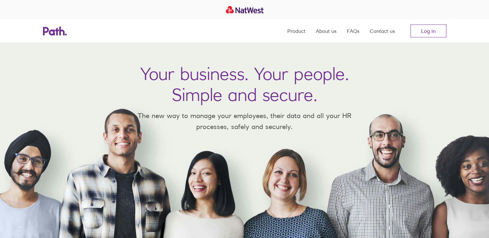 This screenshot has width=489, height=238. I want to click on a: FAQs, so click(353, 31).